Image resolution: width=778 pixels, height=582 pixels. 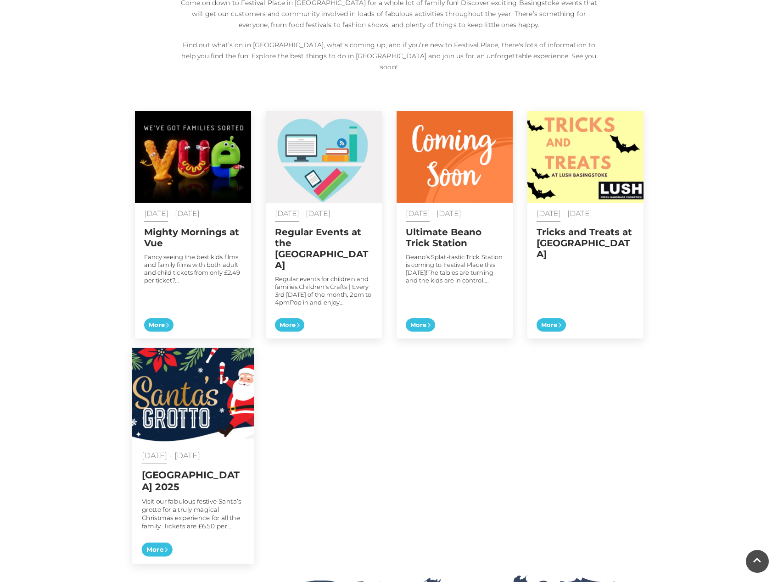 I want to click on img: Santa's Grotto, Basingstoke, Hampshire, so click(x=193, y=396).